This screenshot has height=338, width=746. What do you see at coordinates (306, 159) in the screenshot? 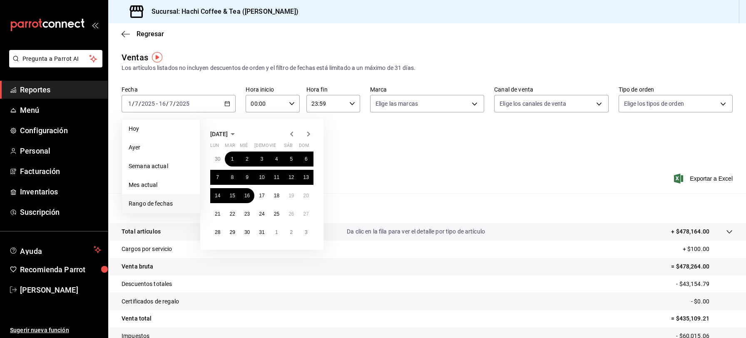
I see `abbr: 6 de julio de 2025` at bounding box center [306, 159].